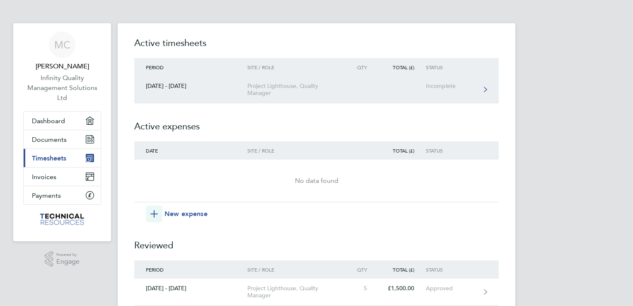 This screenshot has height=306, width=633. What do you see at coordinates (44, 176) in the screenshot?
I see `span: Invoices` at bounding box center [44, 176].